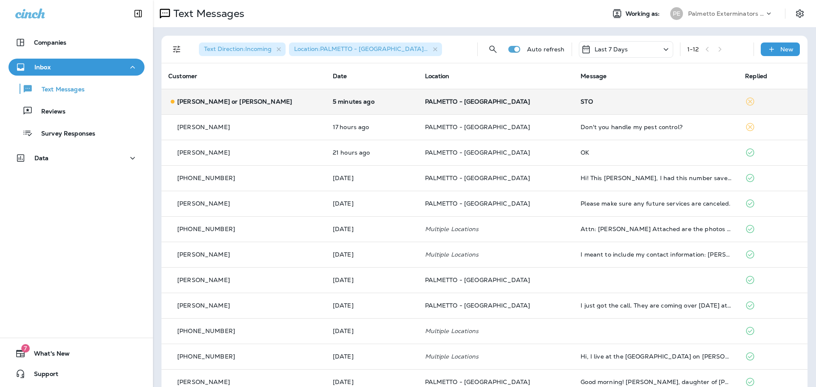 The width and height of the screenshot is (816, 387). Describe the element at coordinates (656, 357) in the screenshot. I see `div: Hi, I live at the Island Park Condos on Daniel Island. Our association has a pest contract with y...` at that location.